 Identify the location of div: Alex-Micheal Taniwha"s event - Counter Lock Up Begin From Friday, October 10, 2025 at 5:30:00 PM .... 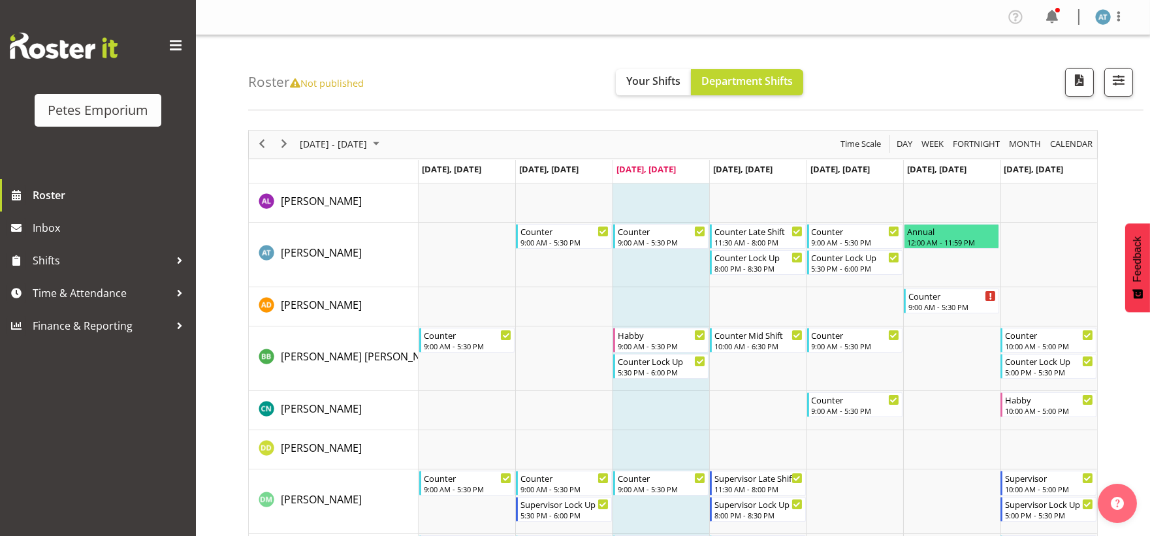
(855, 263).